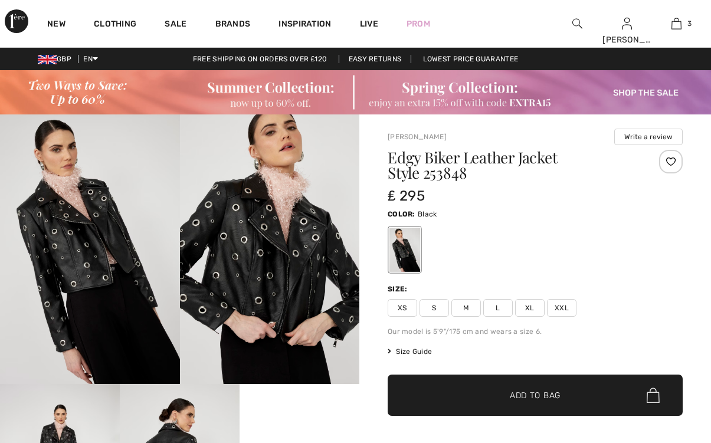  What do you see at coordinates (402, 308) in the screenshot?
I see `span: XS` at bounding box center [402, 308].